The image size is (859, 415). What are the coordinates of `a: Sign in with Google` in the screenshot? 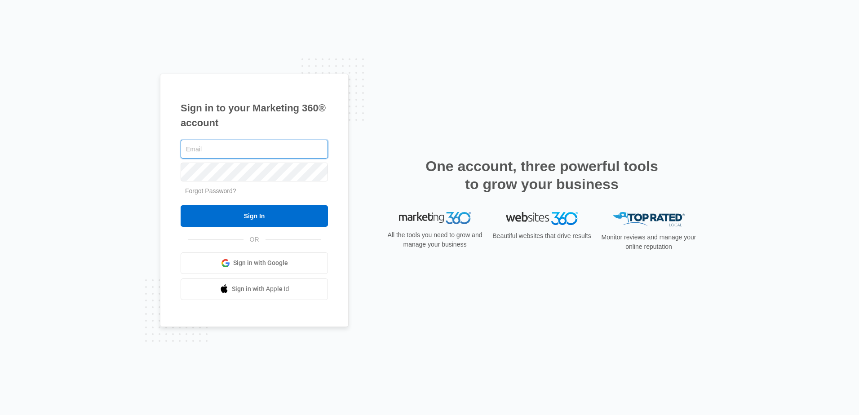 It's located at (254, 263).